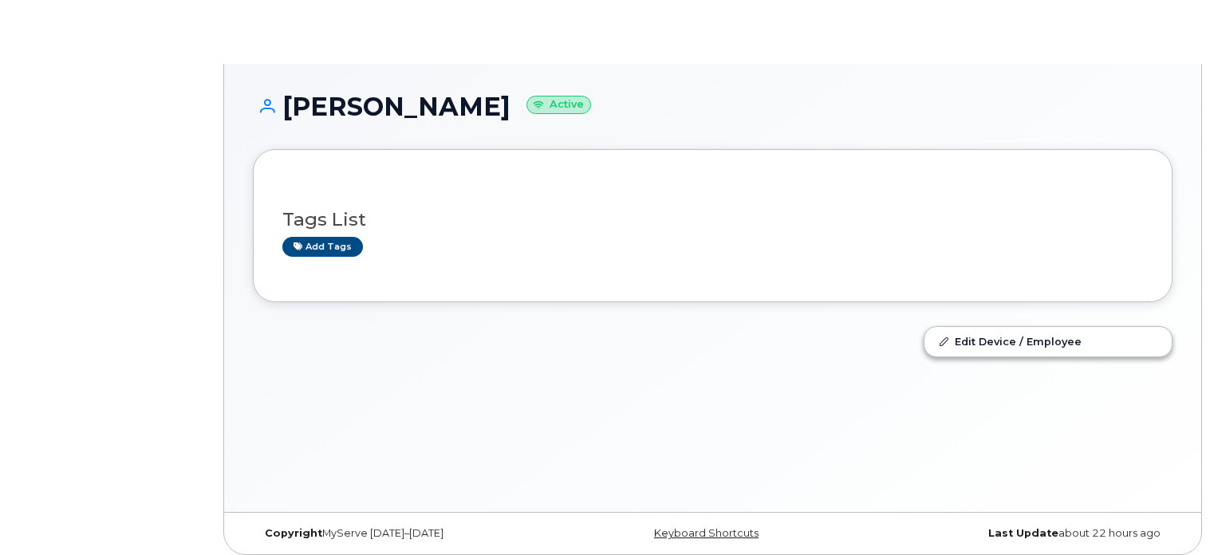 This screenshot has width=1210, height=555. Describe the element at coordinates (706, 533) in the screenshot. I see `a: Keyboard Shortcuts` at that location.